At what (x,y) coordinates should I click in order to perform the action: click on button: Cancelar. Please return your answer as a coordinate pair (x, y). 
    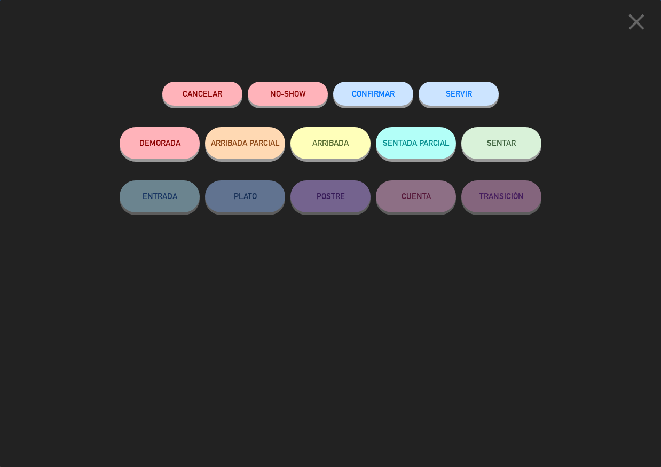
    Looking at the image, I should click on (202, 93).